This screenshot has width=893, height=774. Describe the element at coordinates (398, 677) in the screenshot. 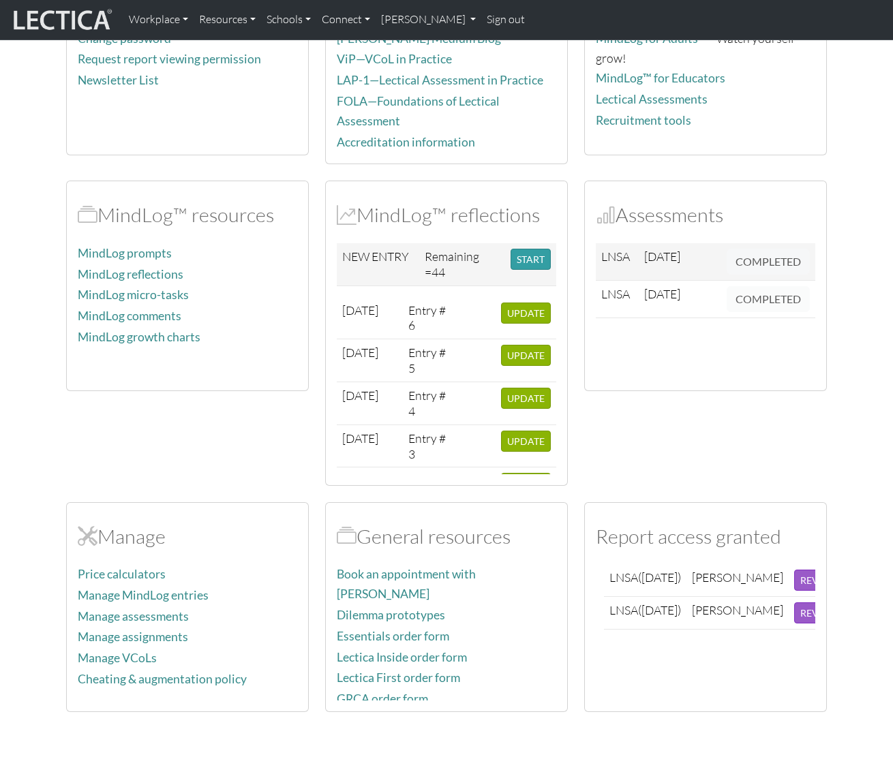

I see `a: Lectica First order form` at that location.